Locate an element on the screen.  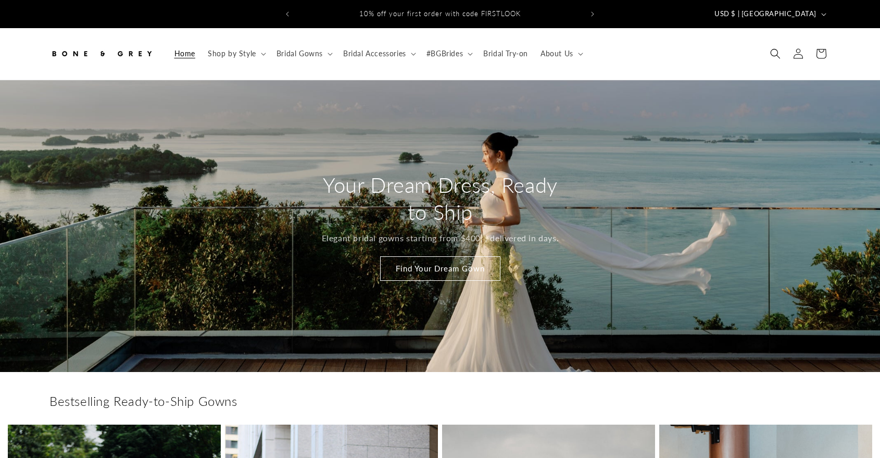
span: About Us is located at coordinates (556, 54).